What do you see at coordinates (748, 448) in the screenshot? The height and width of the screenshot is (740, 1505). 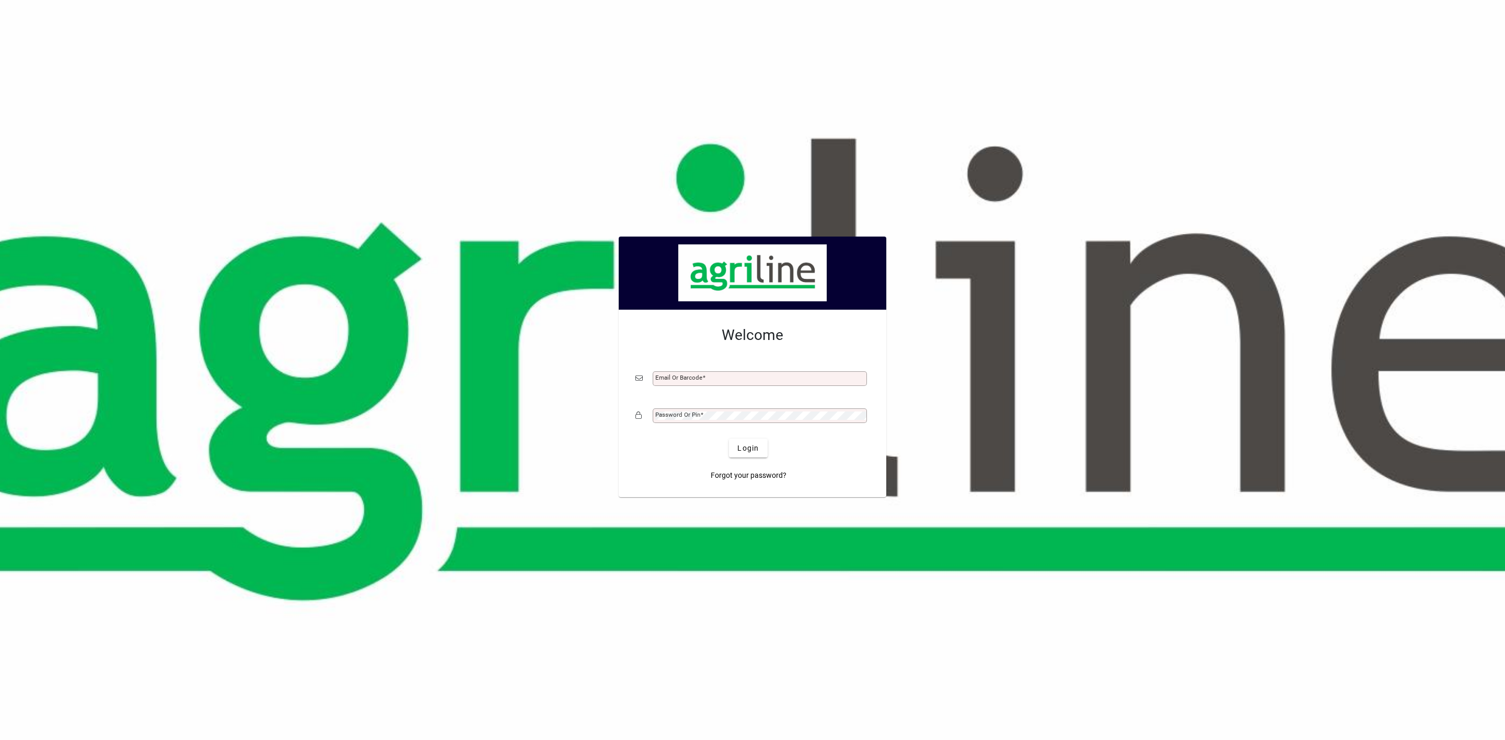 I see `span: Login` at bounding box center [748, 448].